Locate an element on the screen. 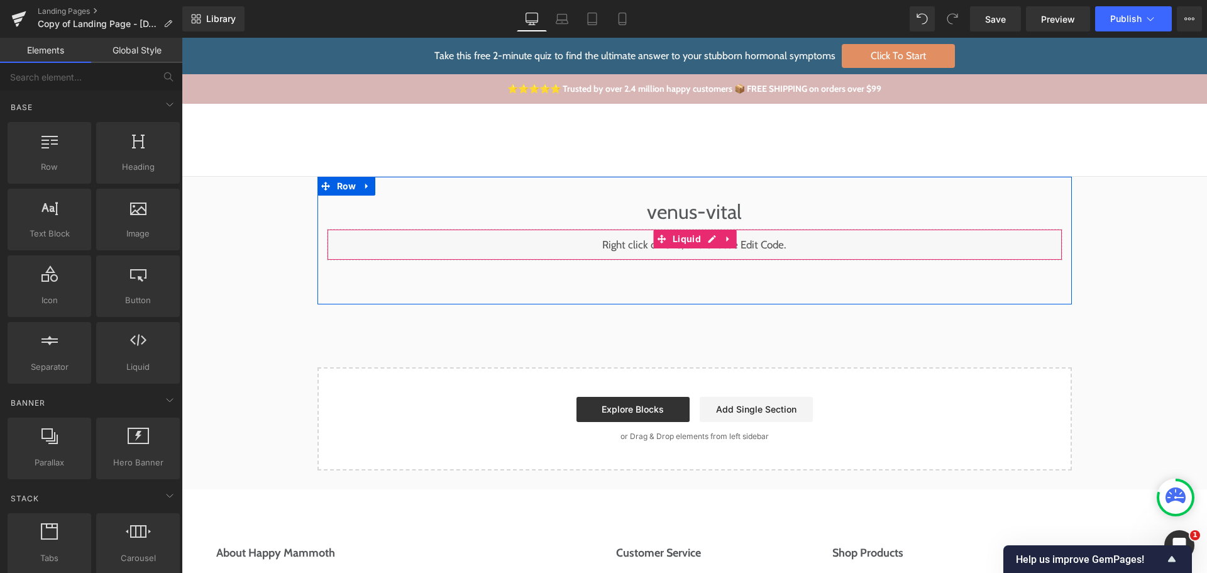 The image size is (1207, 573). span: Icon is located at coordinates (49, 300).